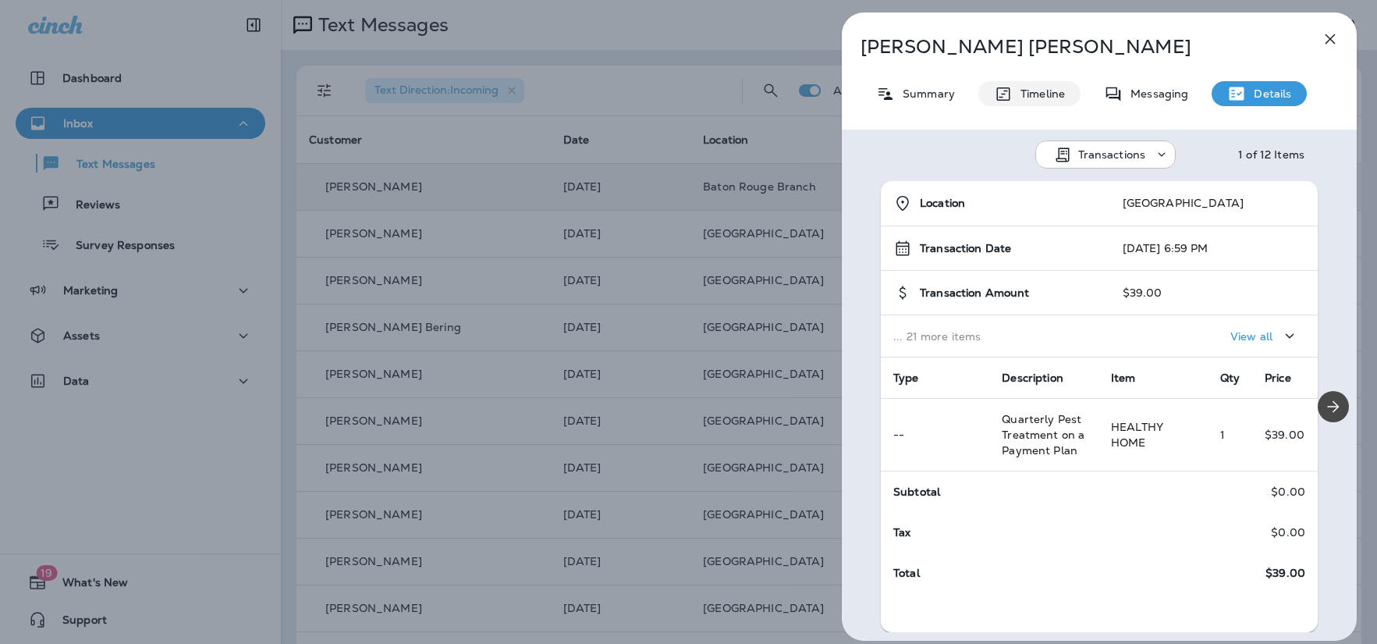 The height and width of the screenshot is (644, 1377). Describe the element at coordinates (1285, 435) in the screenshot. I see `p: $39.00` at that location.